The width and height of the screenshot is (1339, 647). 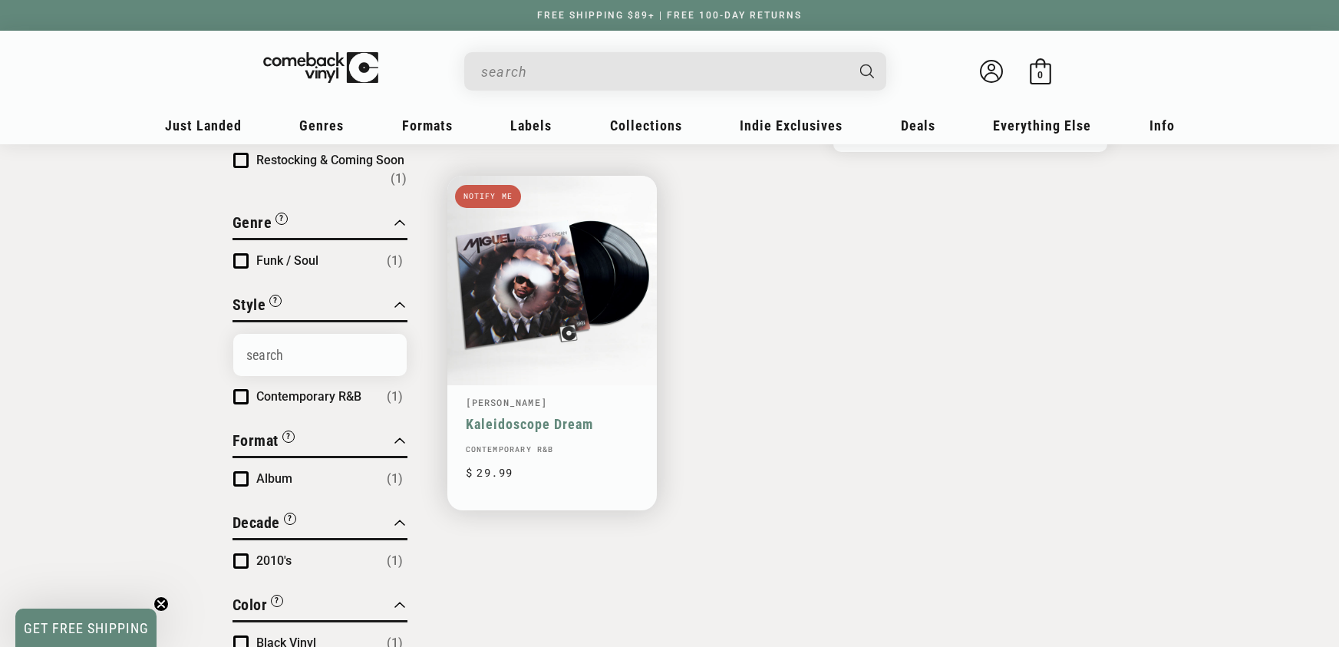 What do you see at coordinates (274, 478) in the screenshot?
I see `span: Album` at bounding box center [274, 478].